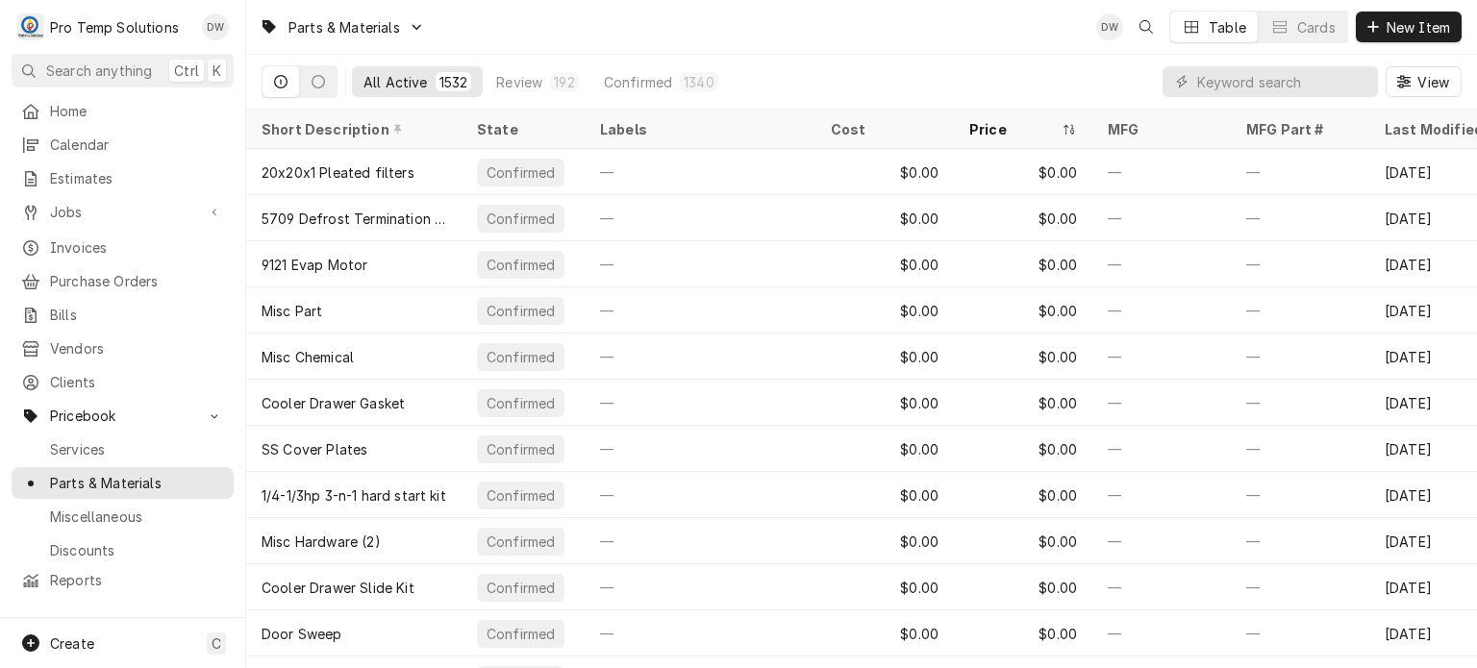  Describe the element at coordinates (1283, 82) in the screenshot. I see `input: Keyword search` at that location.